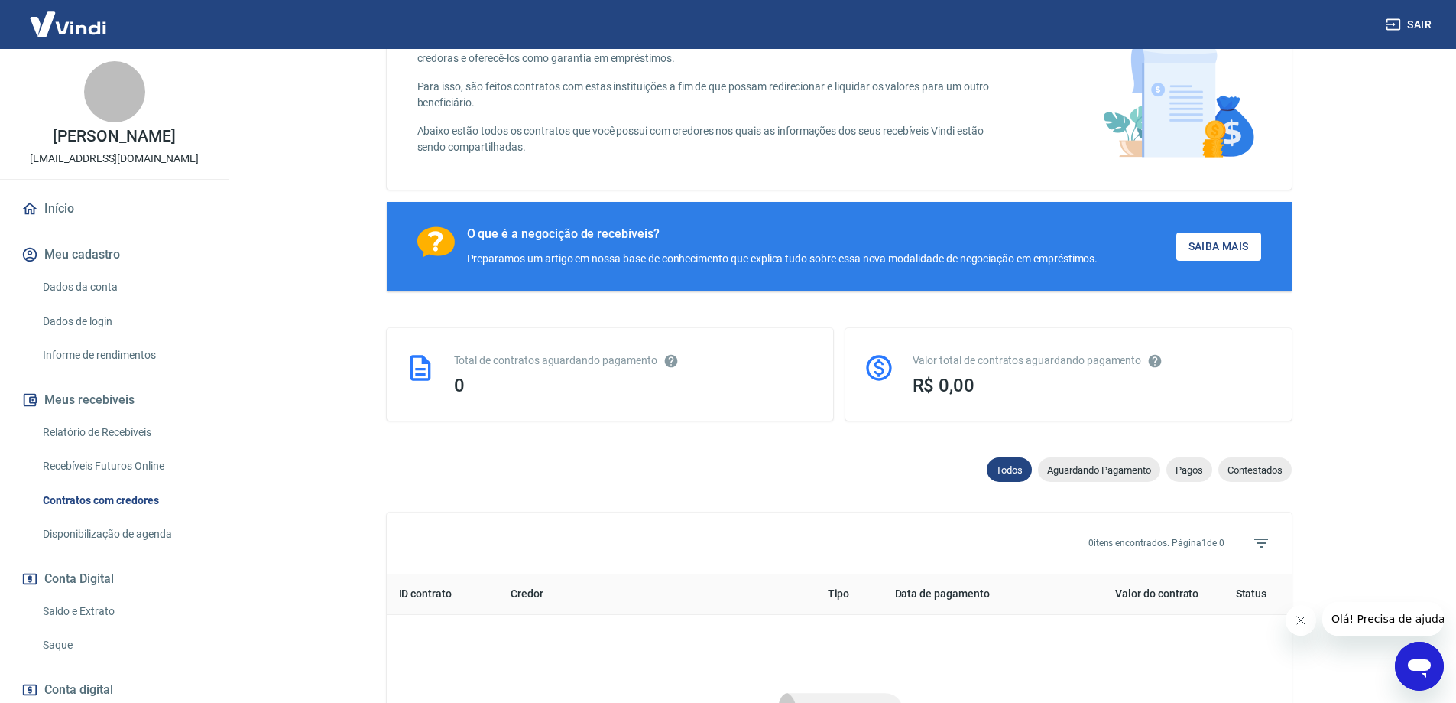 This screenshot has width=1456, height=703. Describe the element at coordinates (944, 385) in the screenshot. I see `span: R$ 0,00` at that location.